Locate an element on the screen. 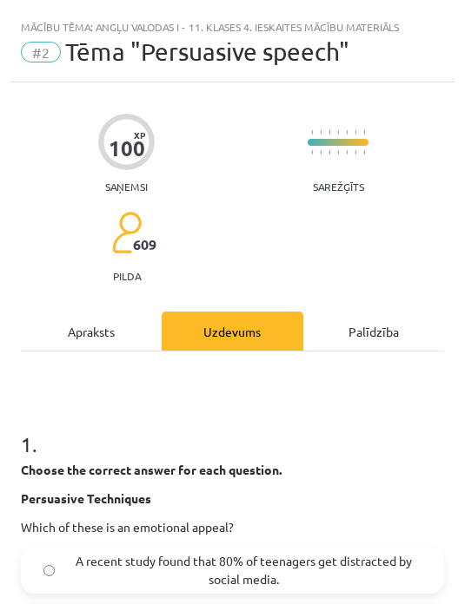 The image size is (465, 604). span: Tēma "Persuasive speech" is located at coordinates (207, 51).